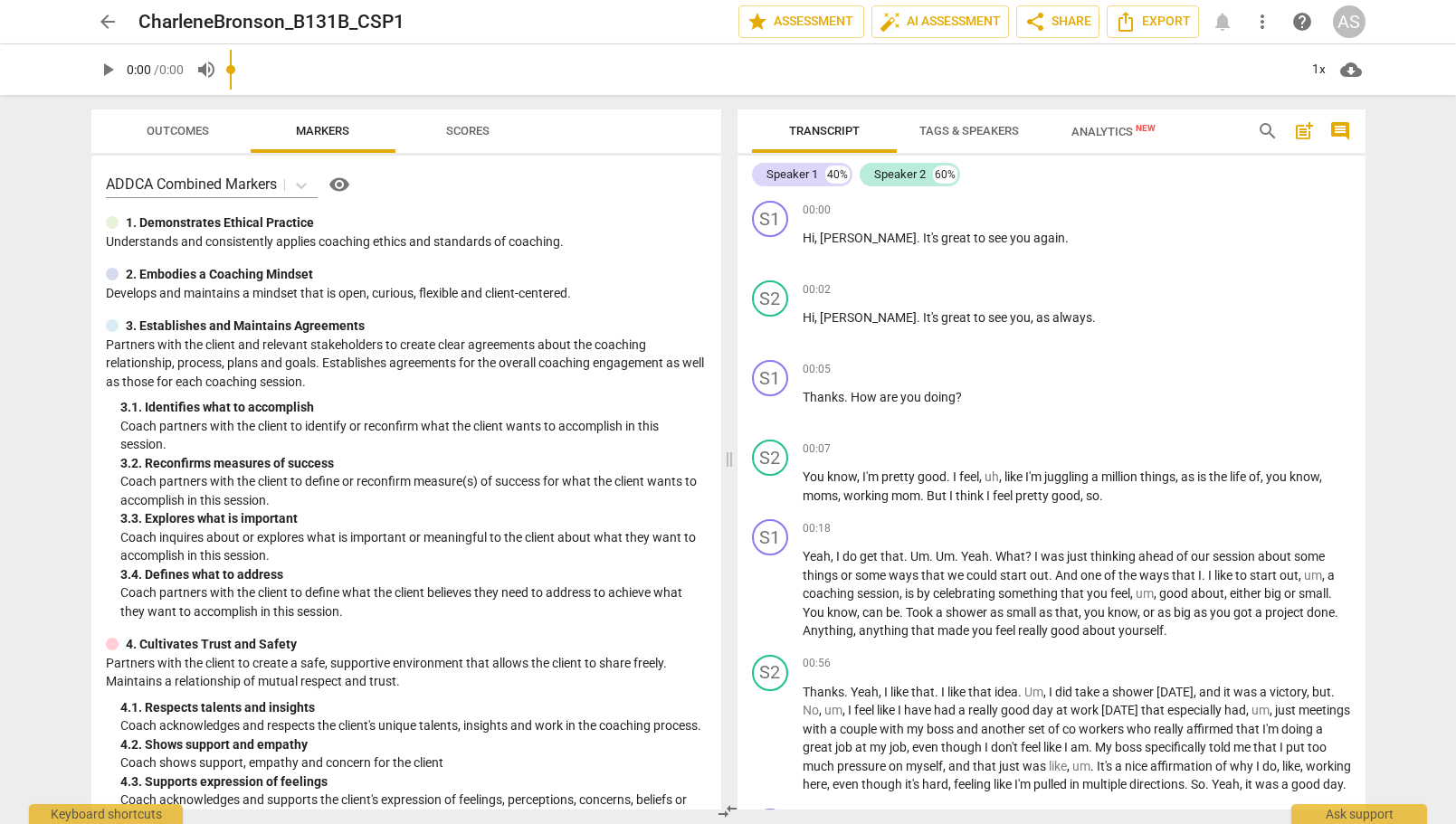 This screenshot has width=1456, height=824. Describe the element at coordinates (945, 556) in the screenshot. I see `span: Um` at that location.